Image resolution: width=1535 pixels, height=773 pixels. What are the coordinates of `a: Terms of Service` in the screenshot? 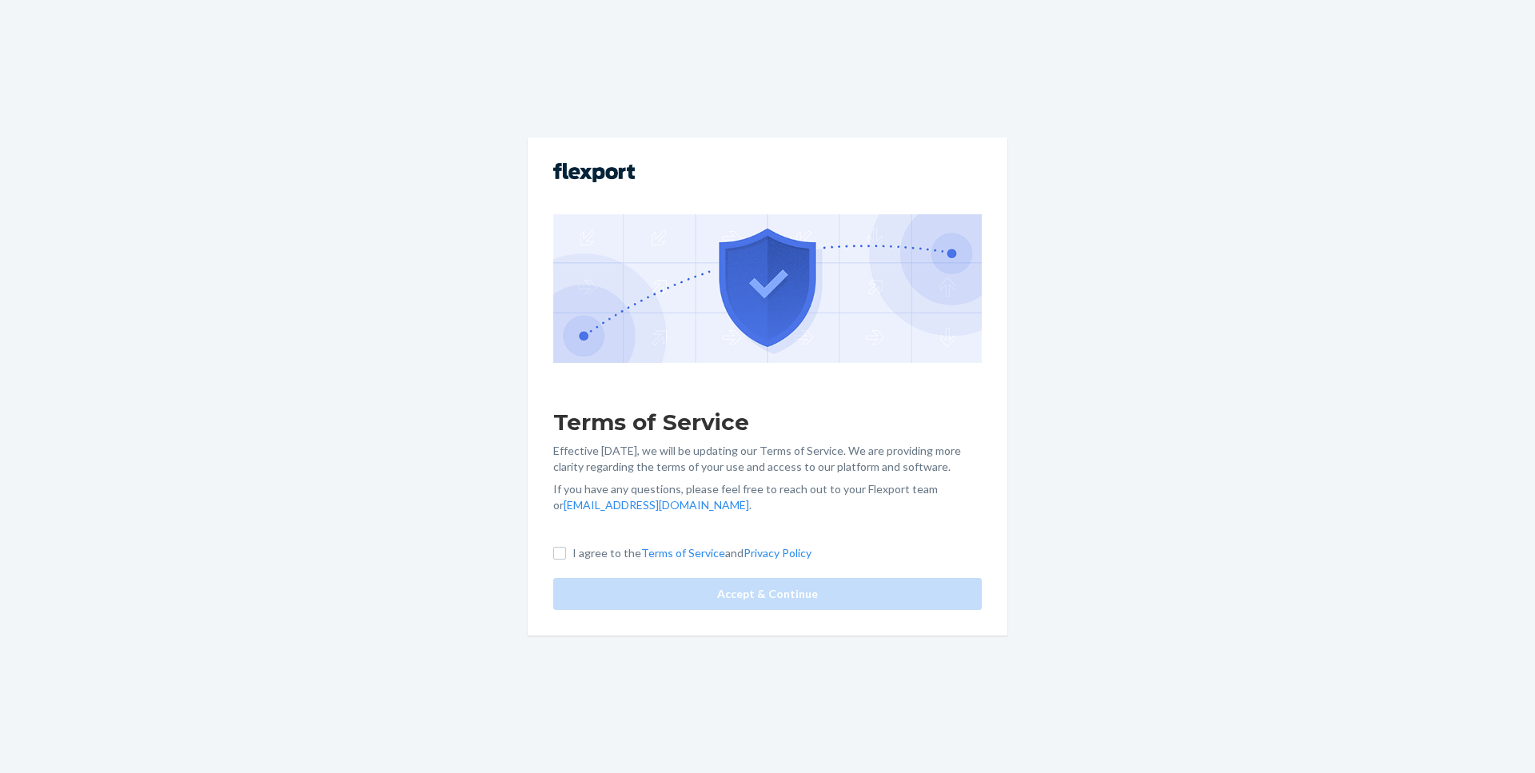 It's located at (683, 552).